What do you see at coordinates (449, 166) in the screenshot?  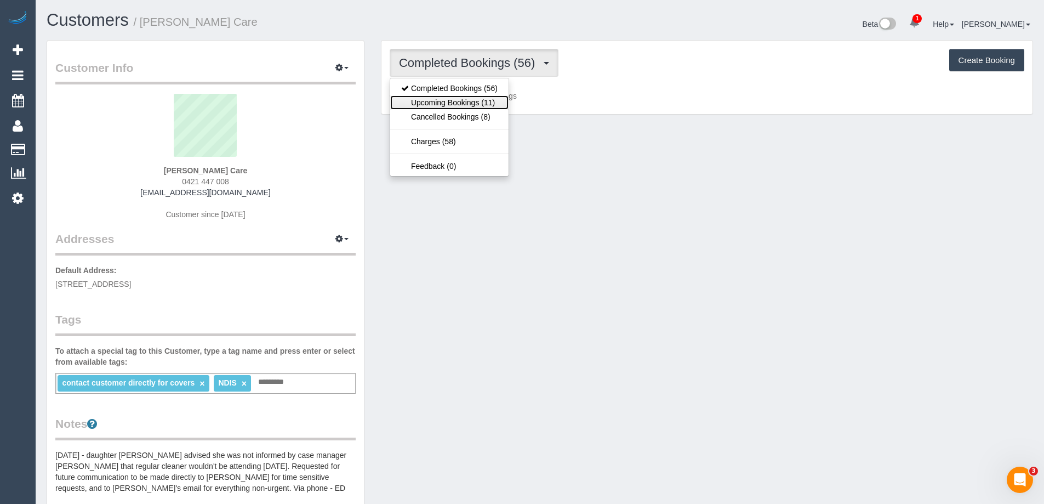 I see `a: Feedback (0)` at bounding box center [449, 166].